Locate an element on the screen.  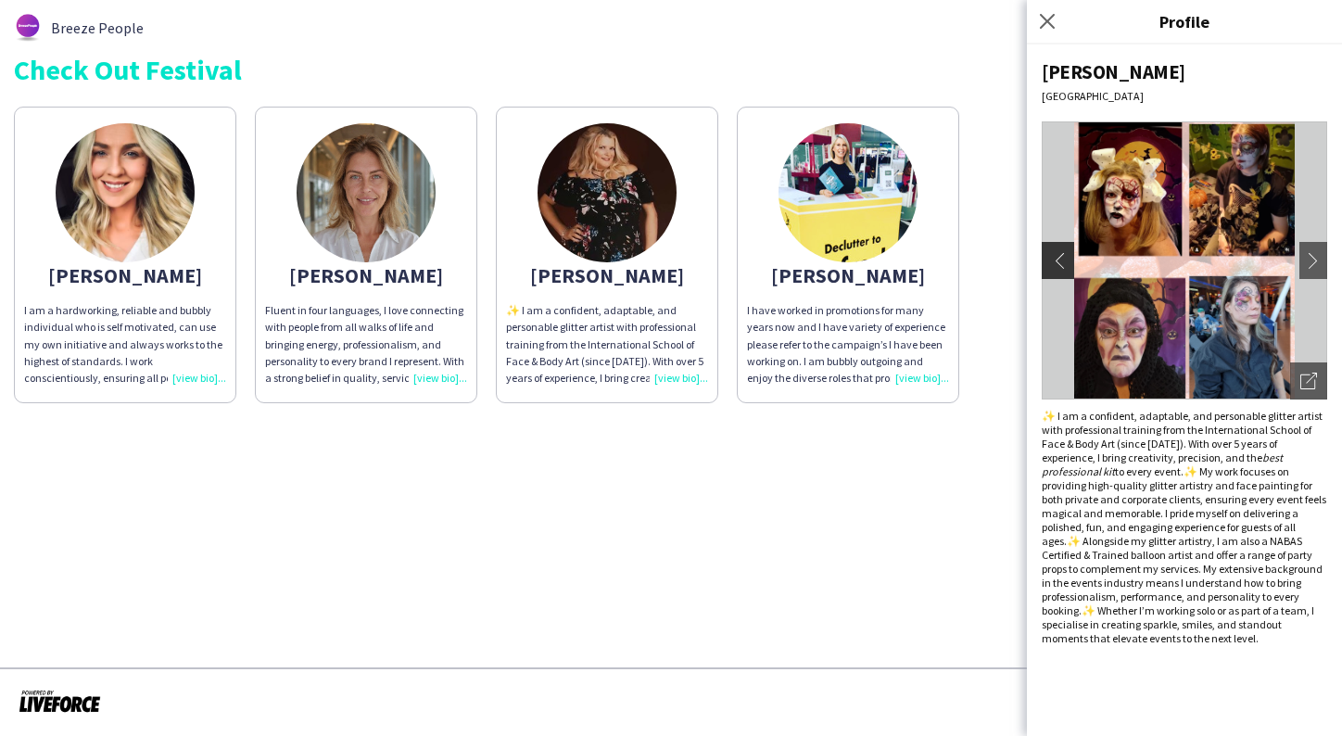
span: ✨ Whether I’m working solo or as part of a team, I specialise in creating sparkle, smiles, and st... is located at coordinates (1178, 624).